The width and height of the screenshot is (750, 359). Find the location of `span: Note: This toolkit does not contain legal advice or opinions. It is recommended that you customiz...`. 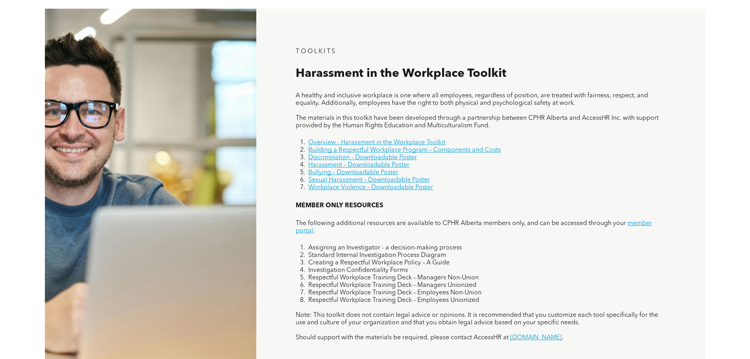

span: Note: This toolkit does not contain legal advice or opinions. It is recommended that you customiz... is located at coordinates (477, 318).